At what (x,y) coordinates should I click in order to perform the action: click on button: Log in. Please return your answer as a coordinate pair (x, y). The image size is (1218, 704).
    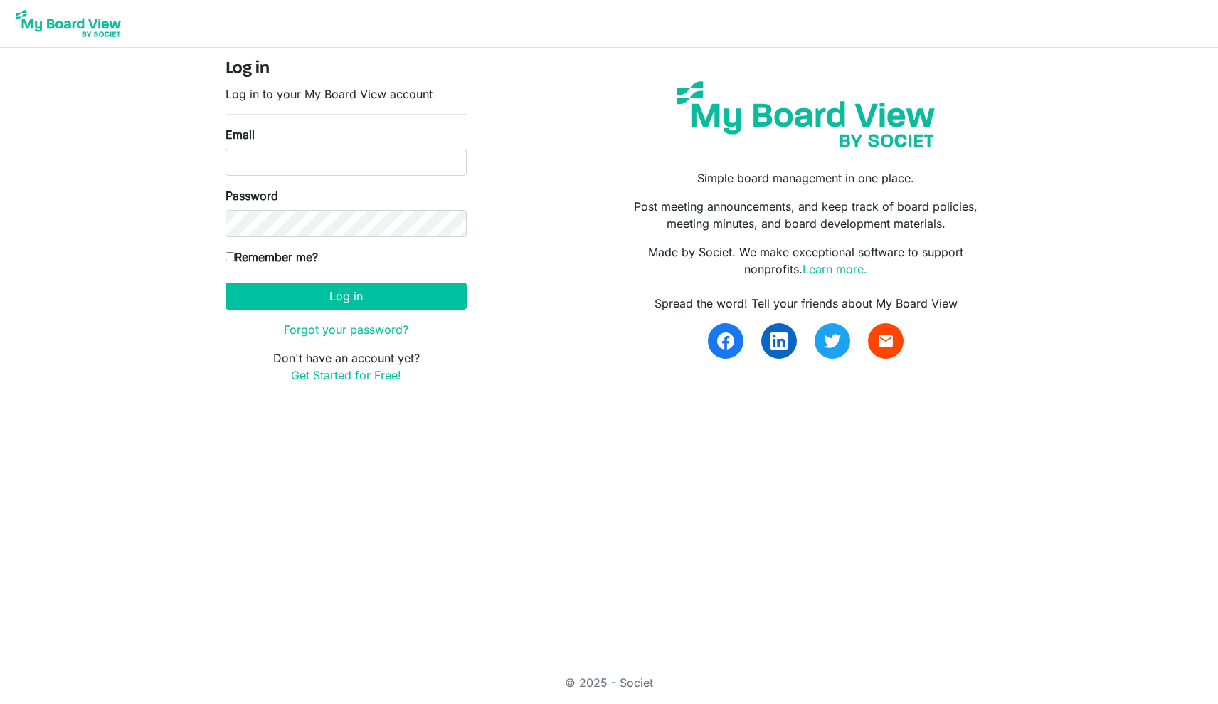
    Looking at the image, I should click on (346, 296).